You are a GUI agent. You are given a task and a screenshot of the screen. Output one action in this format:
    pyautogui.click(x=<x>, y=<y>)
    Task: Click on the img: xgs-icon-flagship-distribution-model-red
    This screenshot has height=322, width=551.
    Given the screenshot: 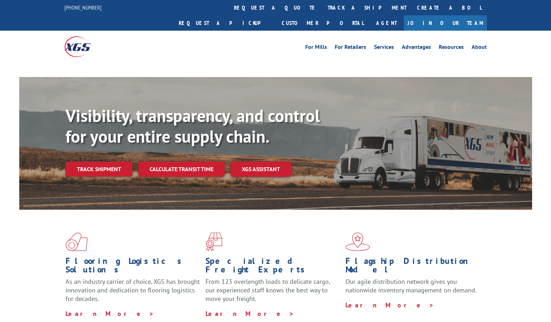 What is the action you would take?
    pyautogui.click(x=358, y=242)
    